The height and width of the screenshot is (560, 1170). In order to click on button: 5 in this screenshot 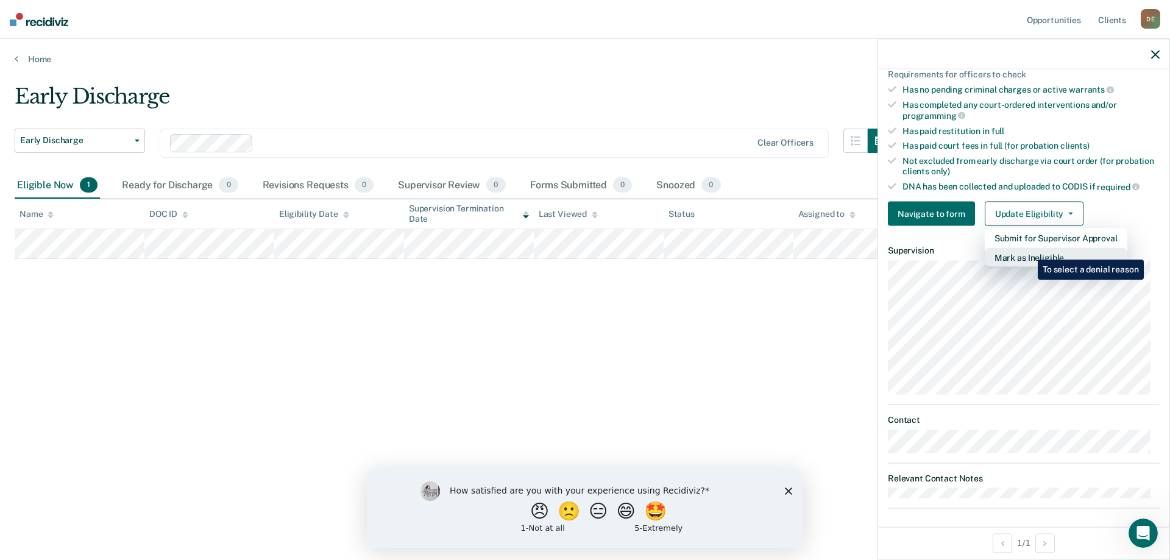, I will do `click(289, 42)`.